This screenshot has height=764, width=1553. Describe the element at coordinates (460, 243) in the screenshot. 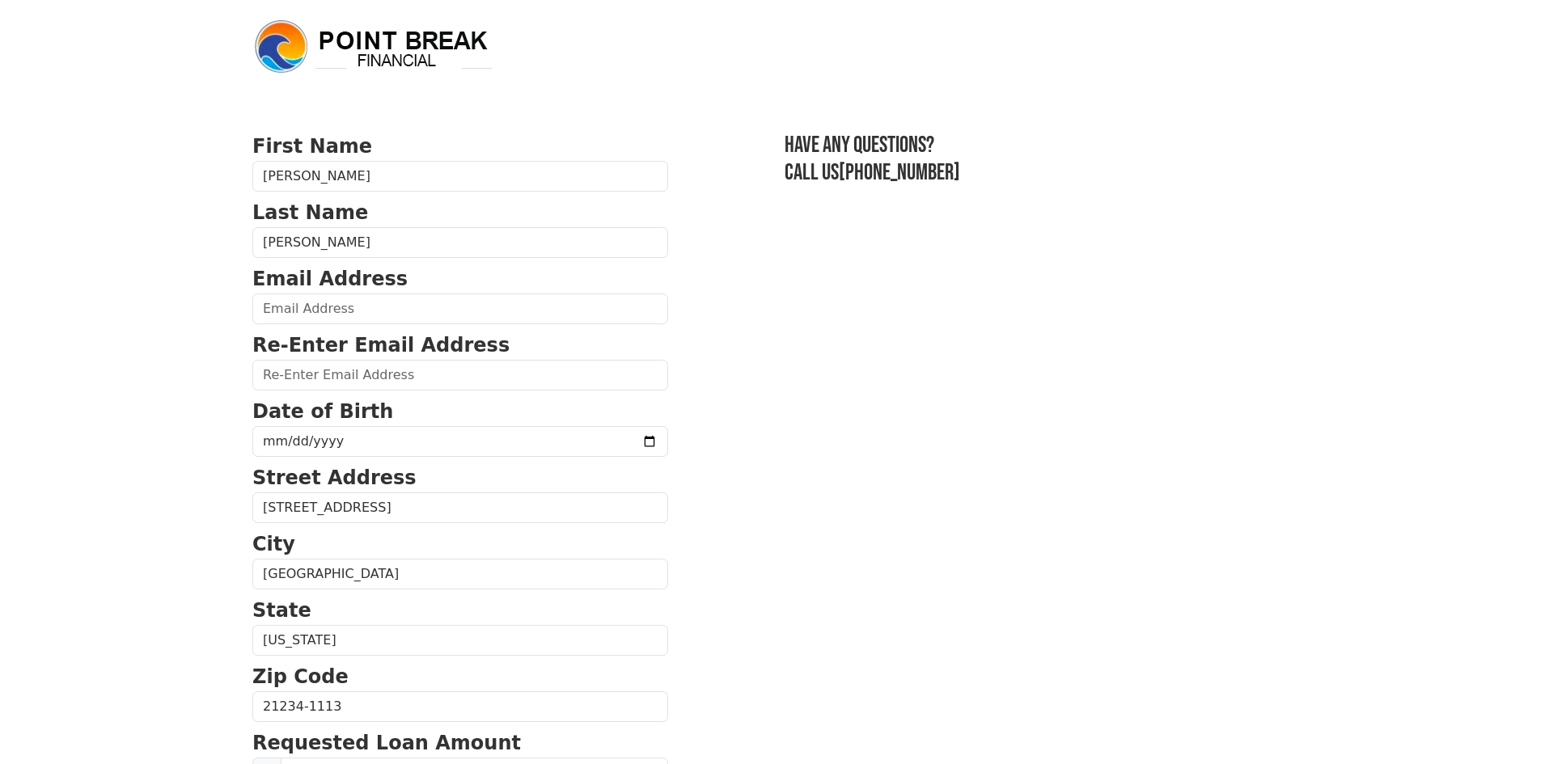

I see `input: Last Name` at that location.